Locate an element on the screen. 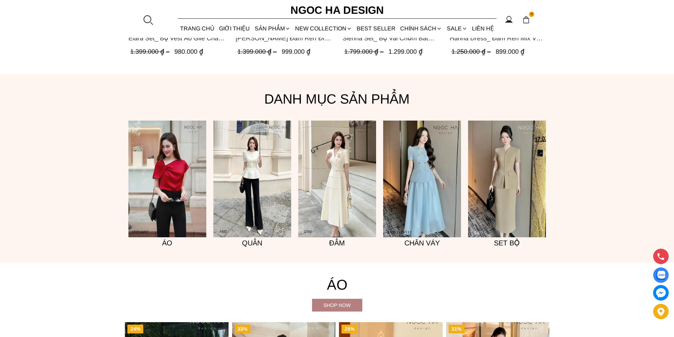 The width and height of the screenshot is (674, 337). a: Display image is located at coordinates (661, 275).